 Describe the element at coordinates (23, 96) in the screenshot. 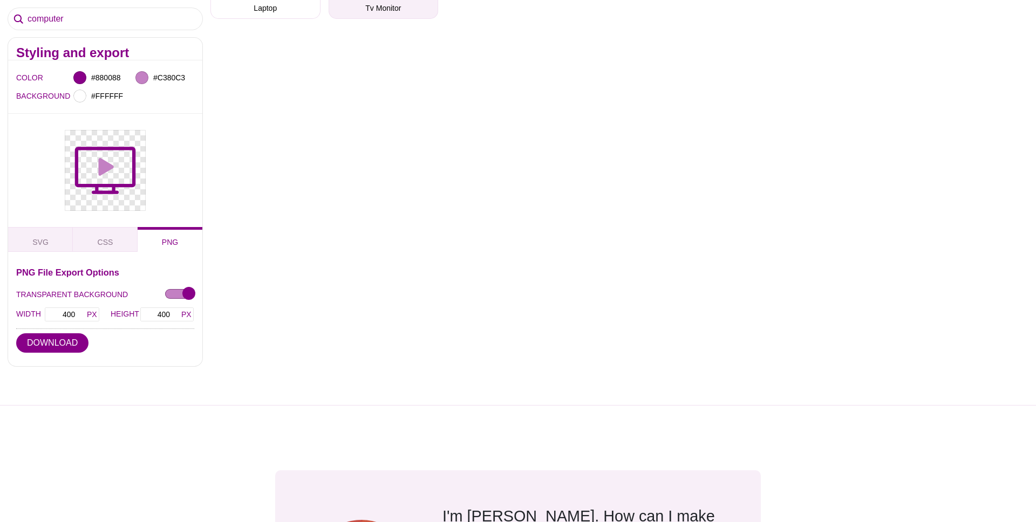

I see `label: BACKGROUND` at that location.